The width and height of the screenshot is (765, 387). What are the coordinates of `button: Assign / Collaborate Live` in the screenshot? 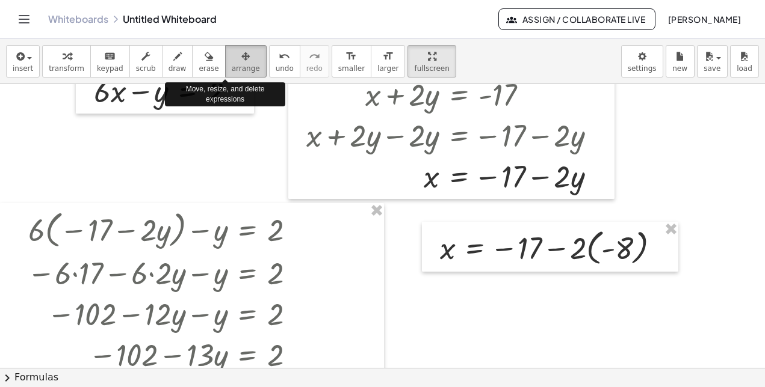 It's located at (576, 19).